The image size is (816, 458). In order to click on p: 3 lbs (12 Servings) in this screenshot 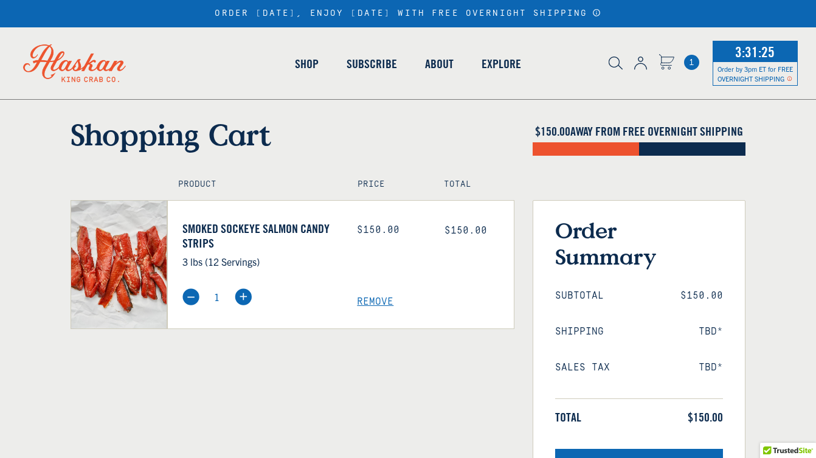, I will do `click(261, 261)`.